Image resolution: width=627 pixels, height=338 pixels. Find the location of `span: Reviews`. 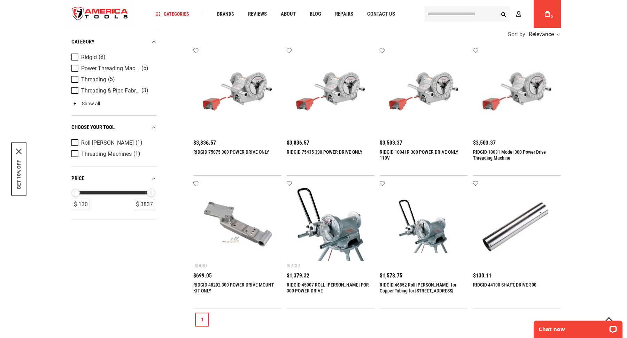

span: Reviews is located at coordinates (257, 14).